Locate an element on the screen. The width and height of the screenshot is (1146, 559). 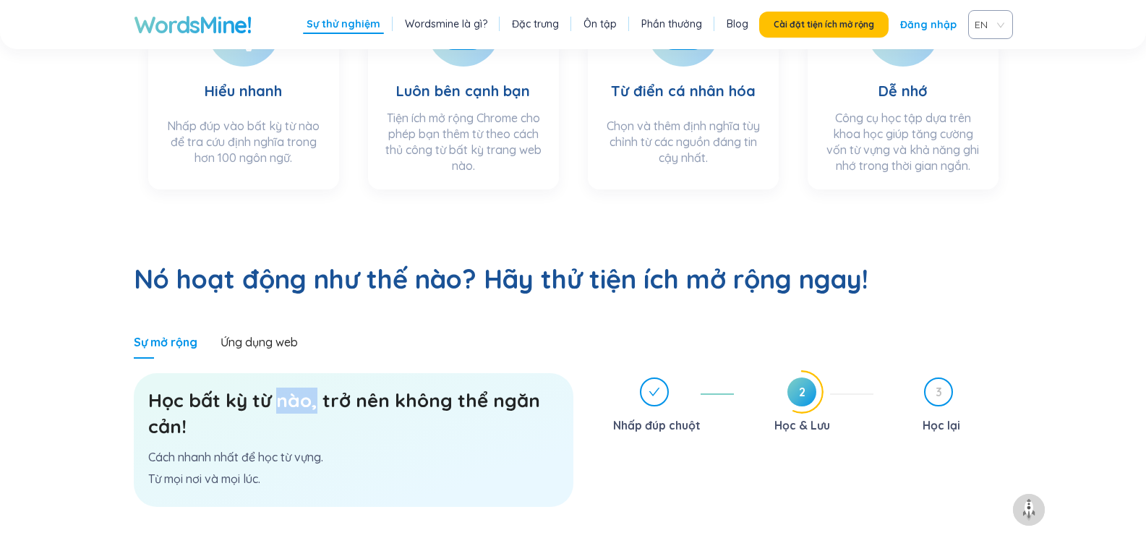
a: Đăng nhập is located at coordinates (929, 25).